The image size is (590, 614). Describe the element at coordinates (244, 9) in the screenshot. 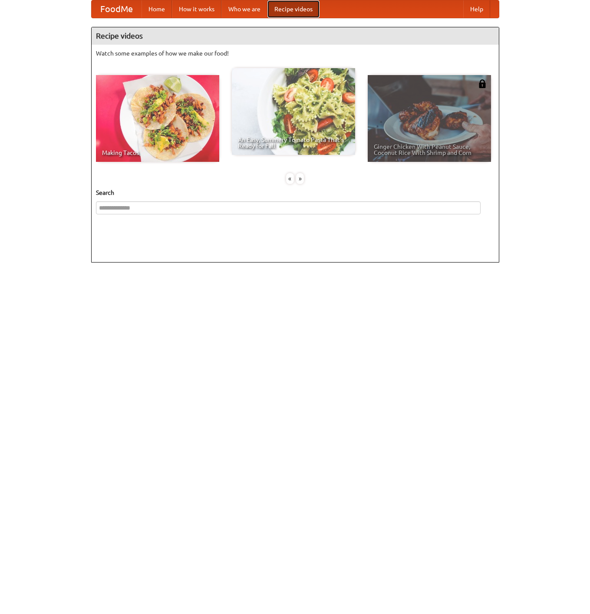

I see `a: Who we are` at that location.